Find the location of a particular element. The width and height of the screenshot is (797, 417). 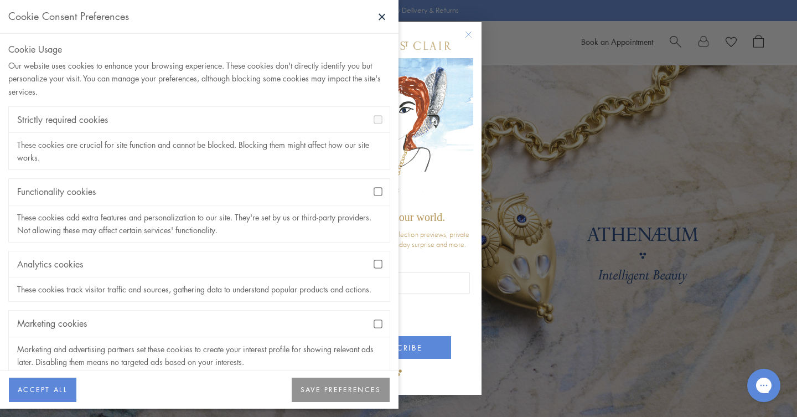

div: Marketing cookies is located at coordinates (199, 323).